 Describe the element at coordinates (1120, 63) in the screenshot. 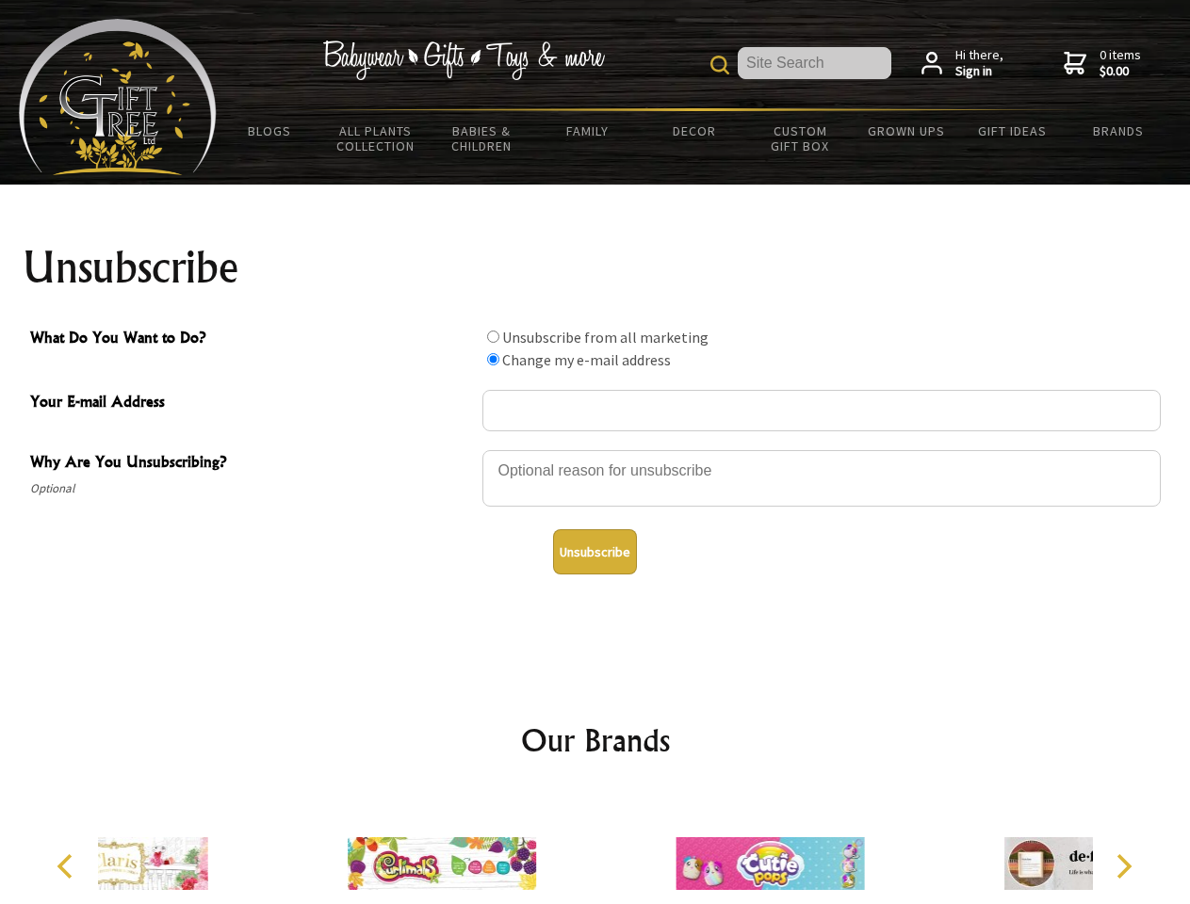

I see `span: 0 items` at that location.